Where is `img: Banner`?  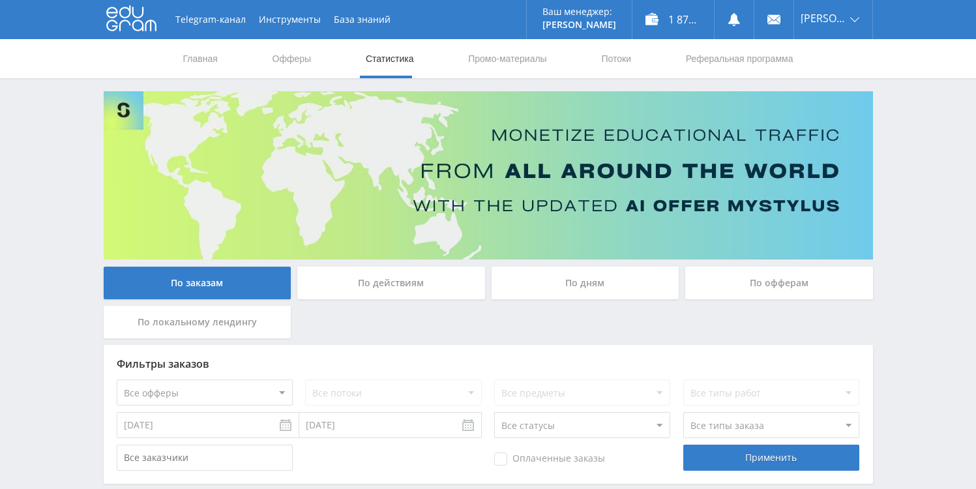
img: Banner is located at coordinates (488, 175).